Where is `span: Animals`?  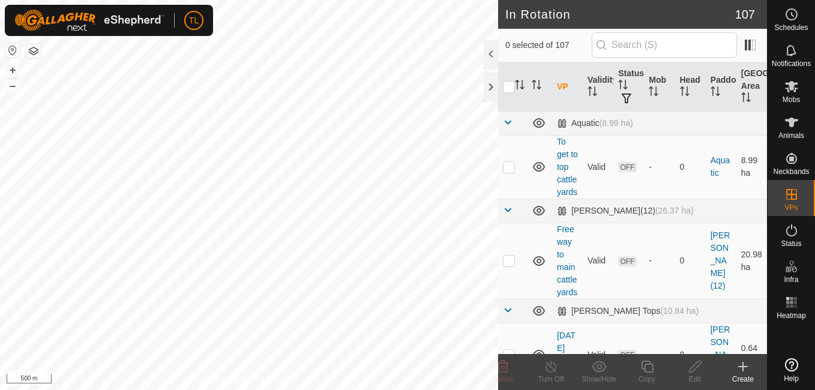 span: Animals is located at coordinates (791, 136).